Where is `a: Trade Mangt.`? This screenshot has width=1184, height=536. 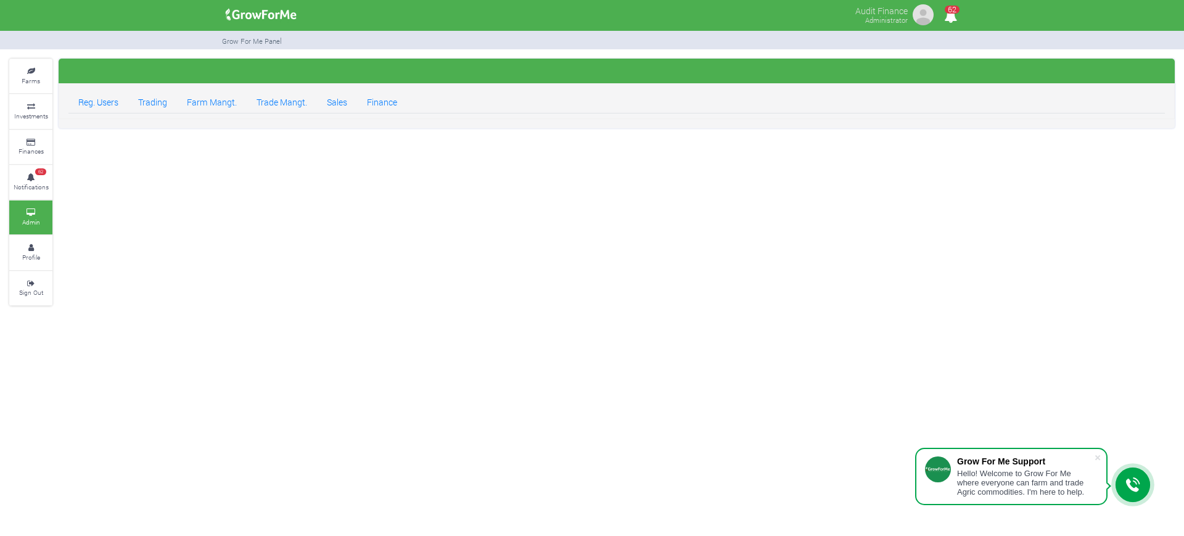
a: Trade Mangt. is located at coordinates (282, 101).